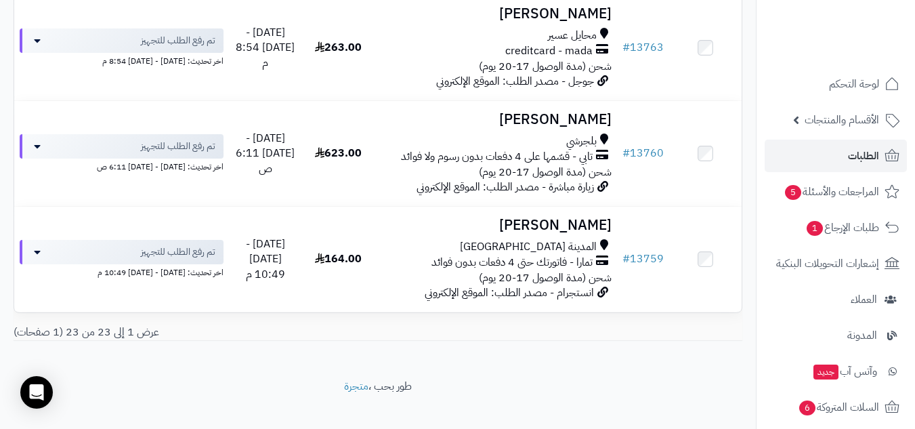  What do you see at coordinates (836, 300) in the screenshot?
I see `a: العملاء` at bounding box center [836, 300].